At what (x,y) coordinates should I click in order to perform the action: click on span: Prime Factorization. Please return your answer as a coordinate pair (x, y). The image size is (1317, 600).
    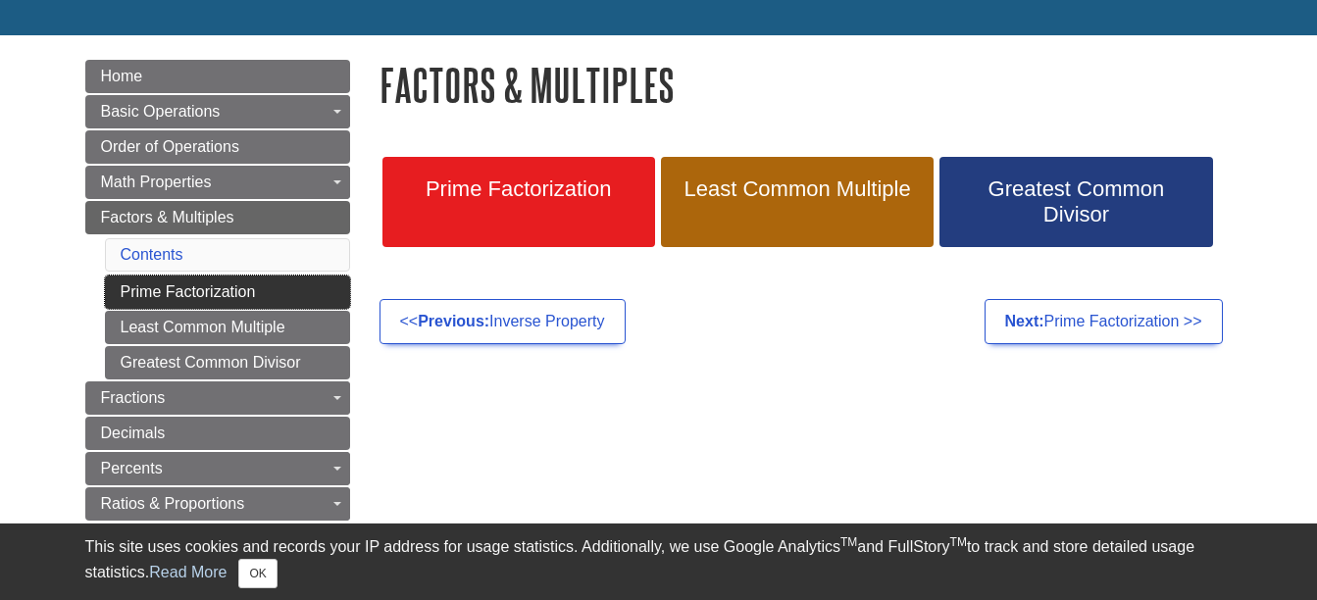
    Looking at the image, I should click on (519, 189).